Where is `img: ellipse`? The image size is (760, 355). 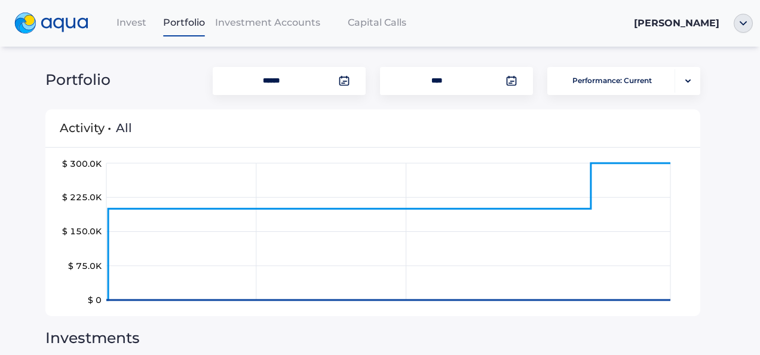 img: ellipse is located at coordinates (743, 23).